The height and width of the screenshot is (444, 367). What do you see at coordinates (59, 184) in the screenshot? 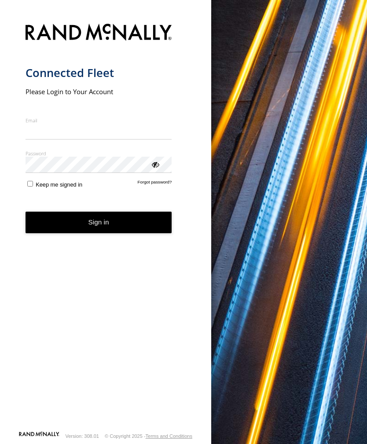
I see `span: Keep me signed in` at bounding box center [59, 184].